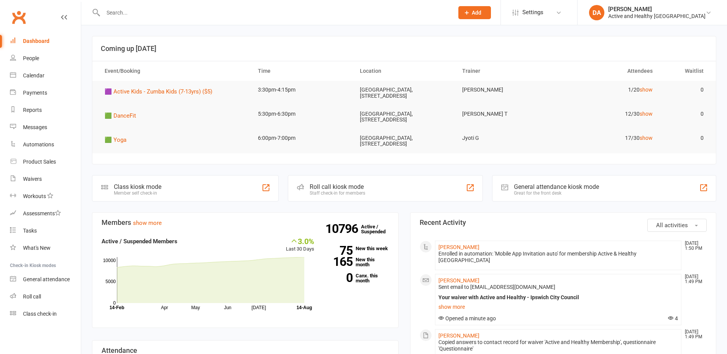 The image size is (727, 354). Describe the element at coordinates (38, 145) in the screenshot. I see `div: Automations` at that location.